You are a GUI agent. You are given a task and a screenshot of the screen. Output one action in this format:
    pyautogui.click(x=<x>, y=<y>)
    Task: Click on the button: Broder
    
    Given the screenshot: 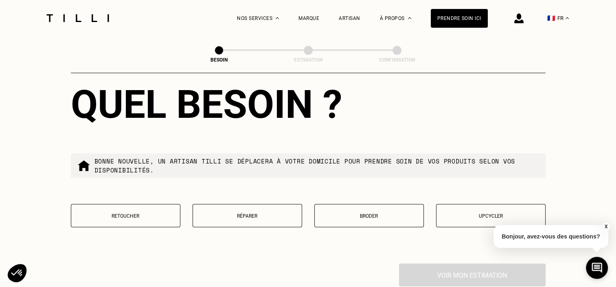 What is the action you would take?
    pyautogui.click(x=369, y=215)
    